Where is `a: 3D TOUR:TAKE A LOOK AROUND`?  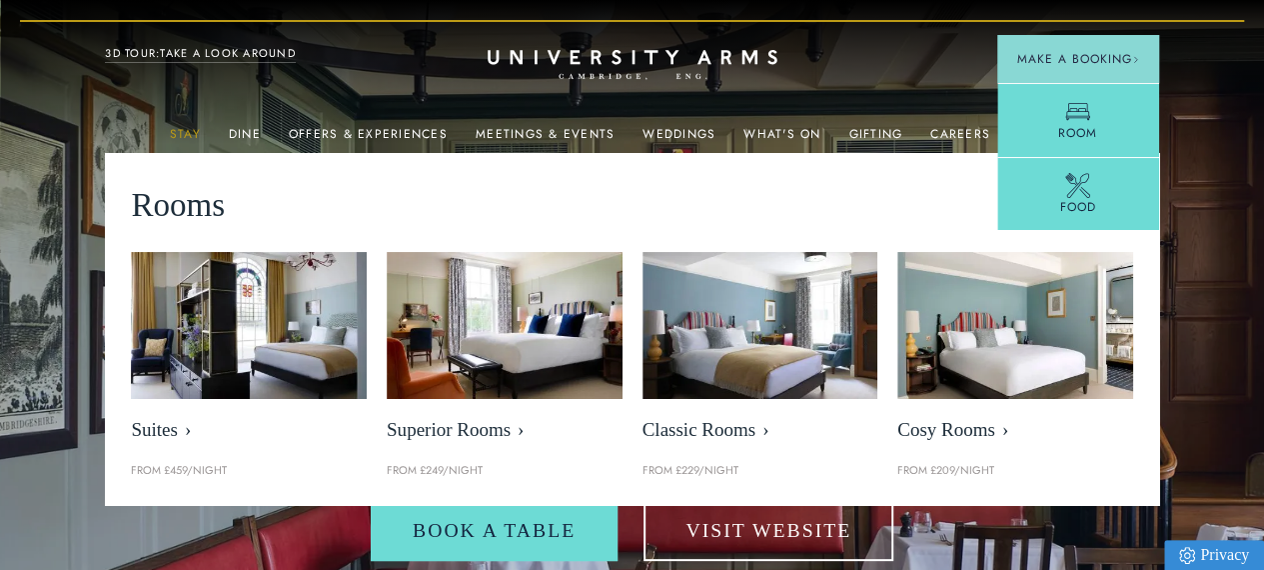
a: 3D TOUR:TAKE A LOOK AROUND is located at coordinates (200, 54).